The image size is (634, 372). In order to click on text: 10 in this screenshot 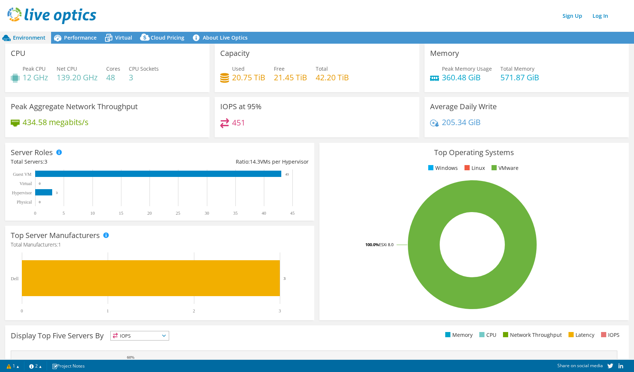, I will do `click(93, 213)`.